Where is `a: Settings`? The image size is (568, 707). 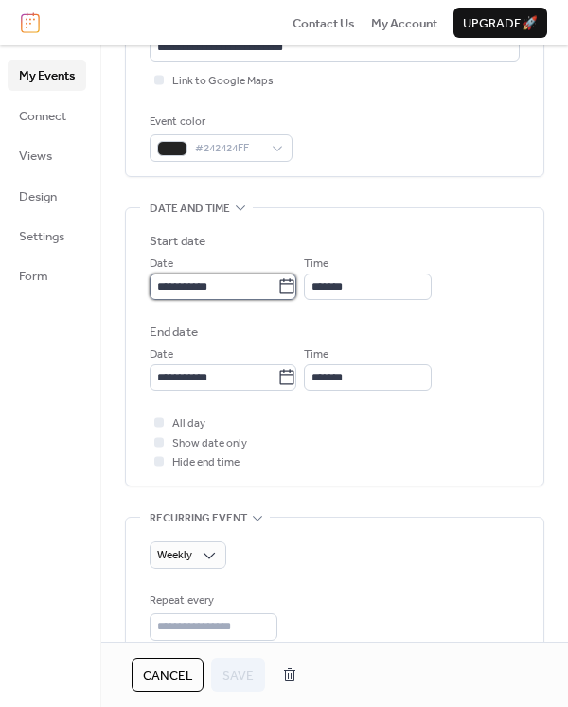 a: Settings is located at coordinates (46, 236).